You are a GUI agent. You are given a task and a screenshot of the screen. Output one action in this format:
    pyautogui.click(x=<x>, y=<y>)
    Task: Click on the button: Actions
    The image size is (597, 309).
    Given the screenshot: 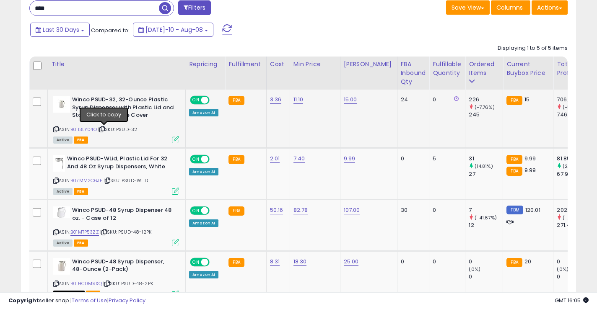 What is the action you would take?
    pyautogui.click(x=549, y=8)
    